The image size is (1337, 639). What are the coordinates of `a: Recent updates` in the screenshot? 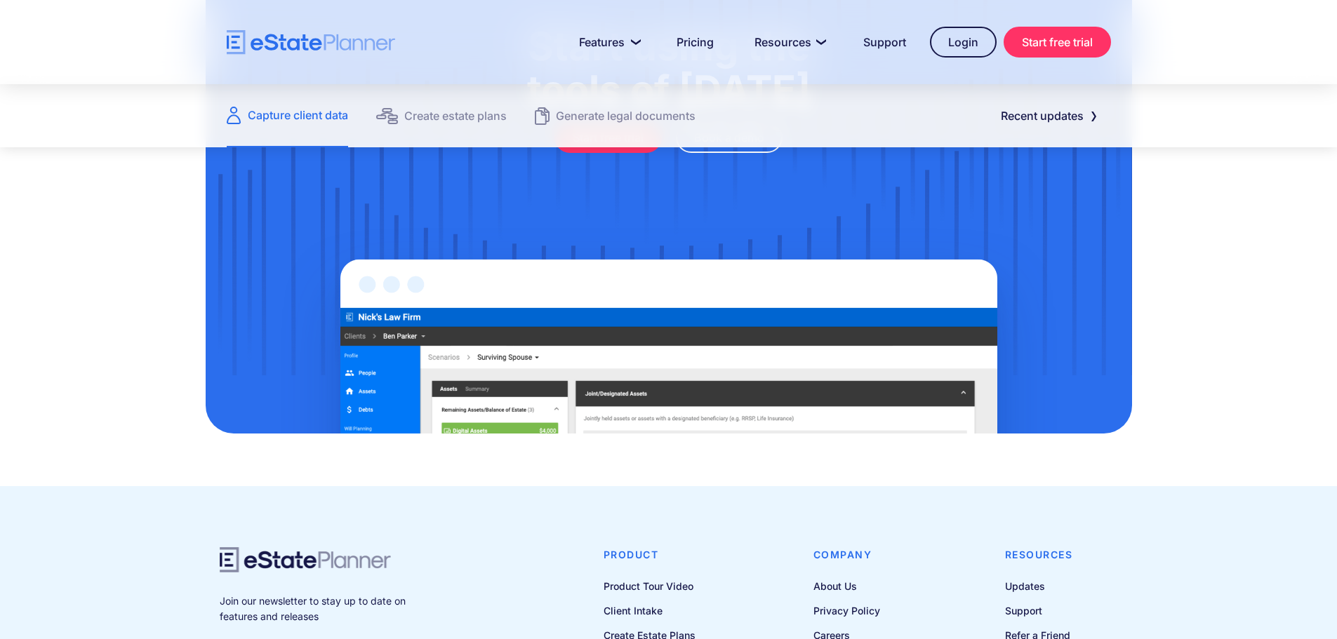 It's located at (1047, 116).